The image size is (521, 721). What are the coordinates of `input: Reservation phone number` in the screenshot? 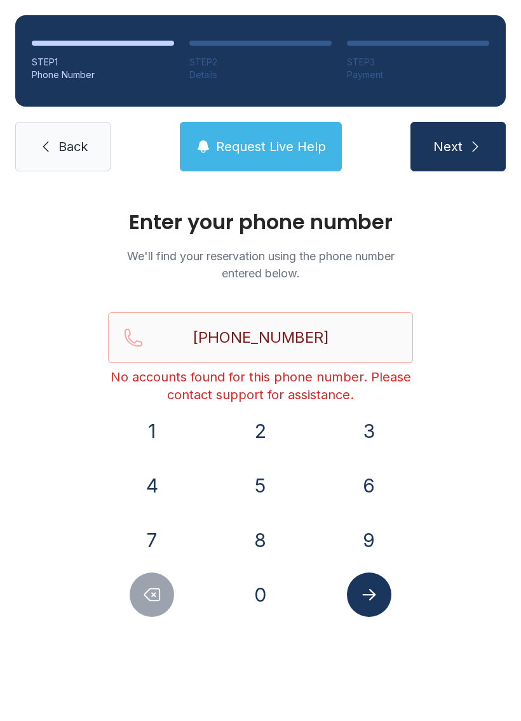 It's located at (260, 338).